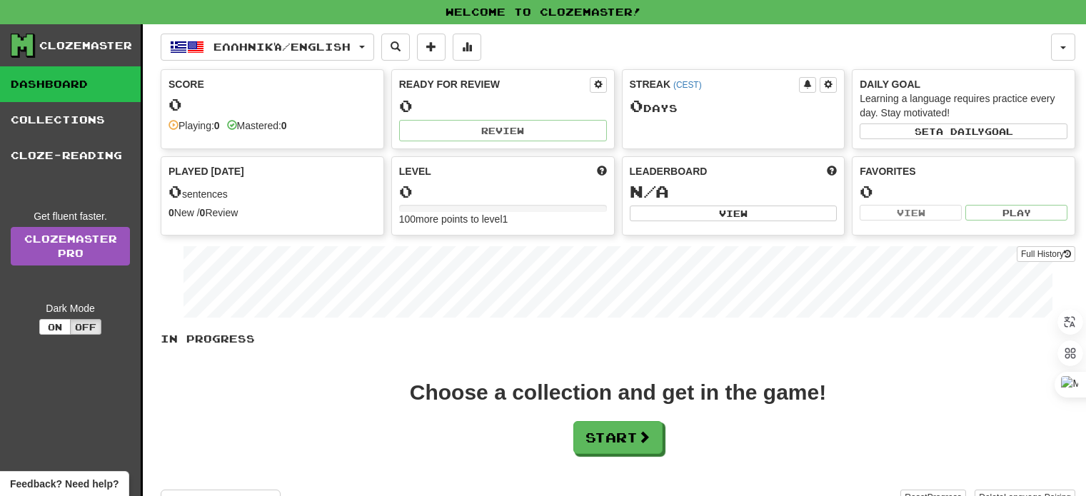 Image resolution: width=1086 pixels, height=496 pixels. I want to click on div: Favorites, so click(963, 171).